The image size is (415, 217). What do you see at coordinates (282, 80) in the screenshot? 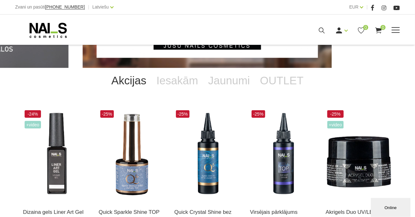
I see `a: OUTLET` at bounding box center [282, 80].